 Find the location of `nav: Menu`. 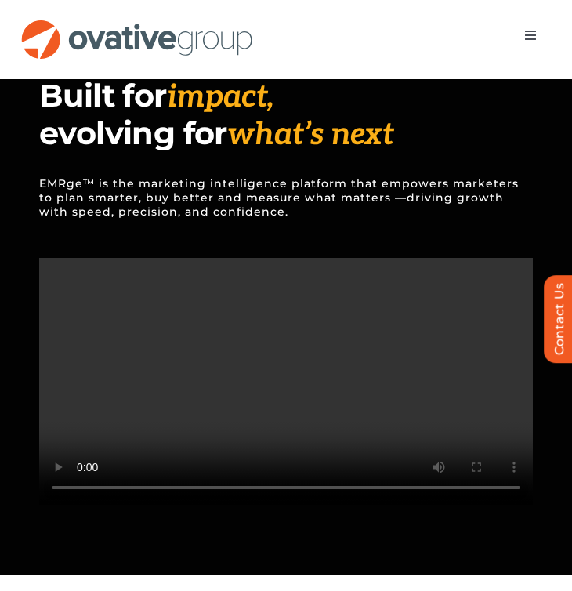

nav: Menu is located at coordinates (531, 35).